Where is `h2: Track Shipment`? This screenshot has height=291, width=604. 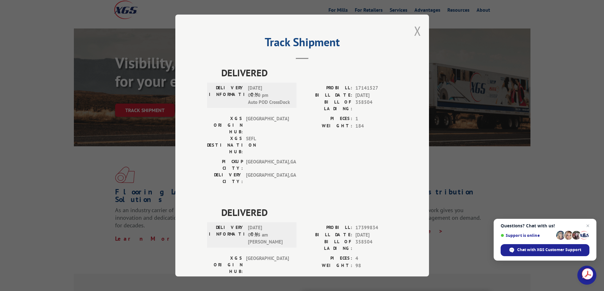 h2: Track Shipment is located at coordinates (302, 44).